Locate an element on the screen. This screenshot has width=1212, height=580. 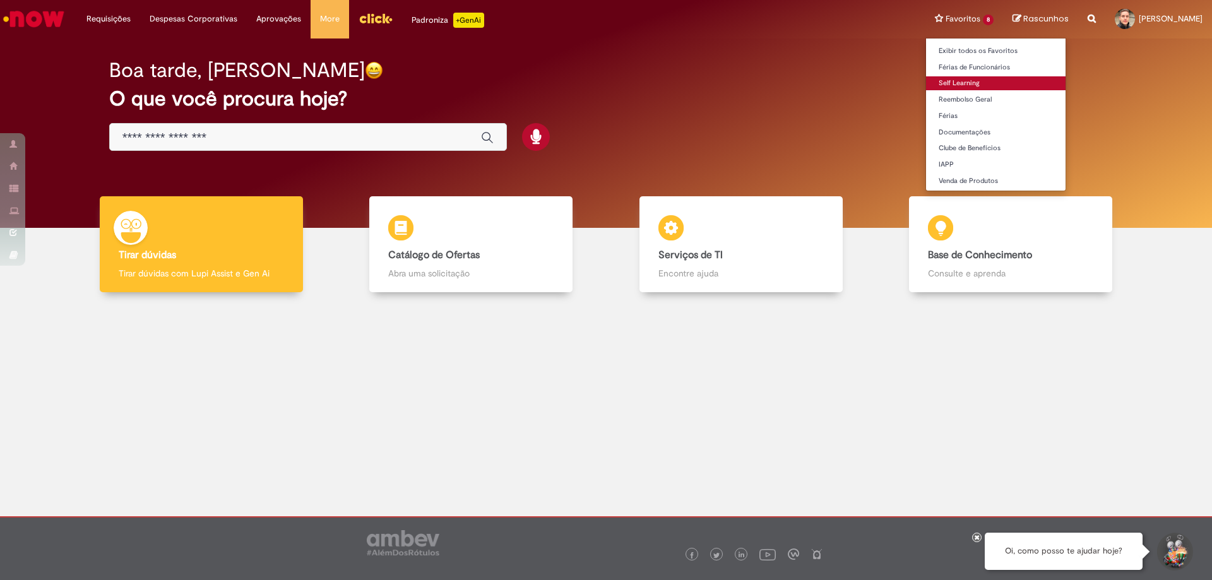
p: Consulte e aprenda is located at coordinates (1010, 273).